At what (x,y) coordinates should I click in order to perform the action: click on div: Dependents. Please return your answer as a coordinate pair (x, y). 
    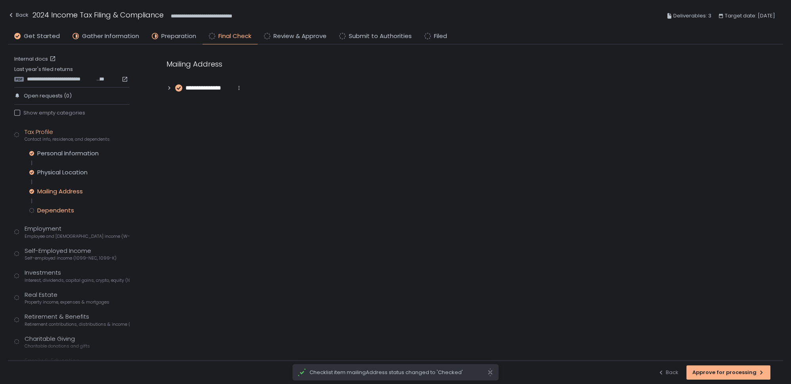
    Looking at the image, I should click on (56, 211).